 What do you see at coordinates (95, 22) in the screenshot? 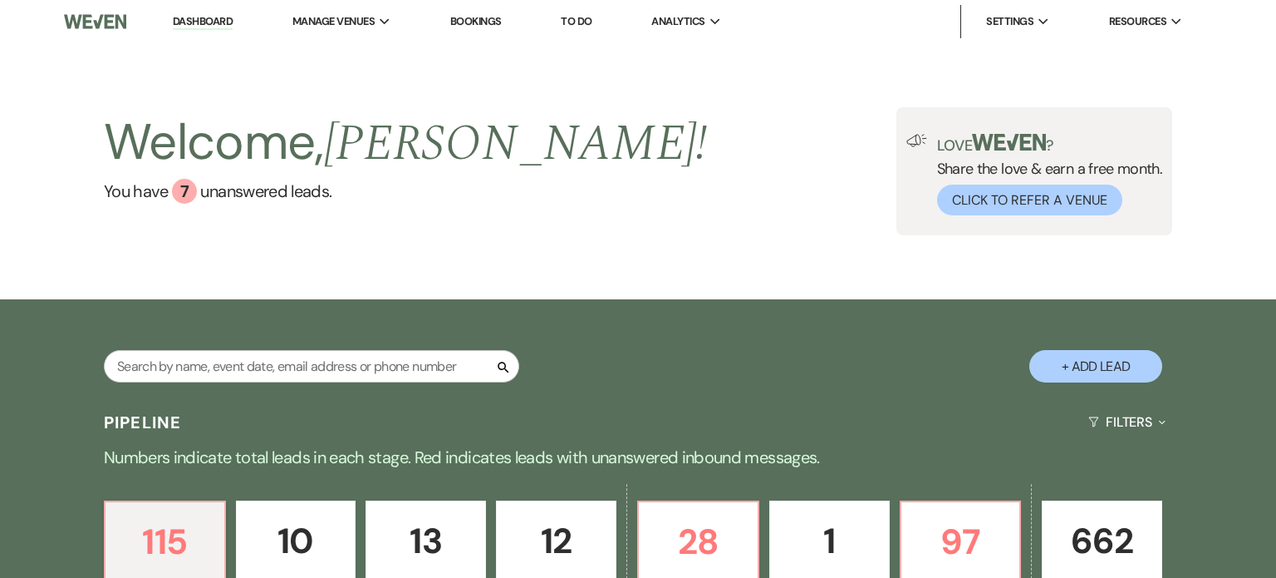
I see `img: Weven Logo` at bounding box center [95, 22].